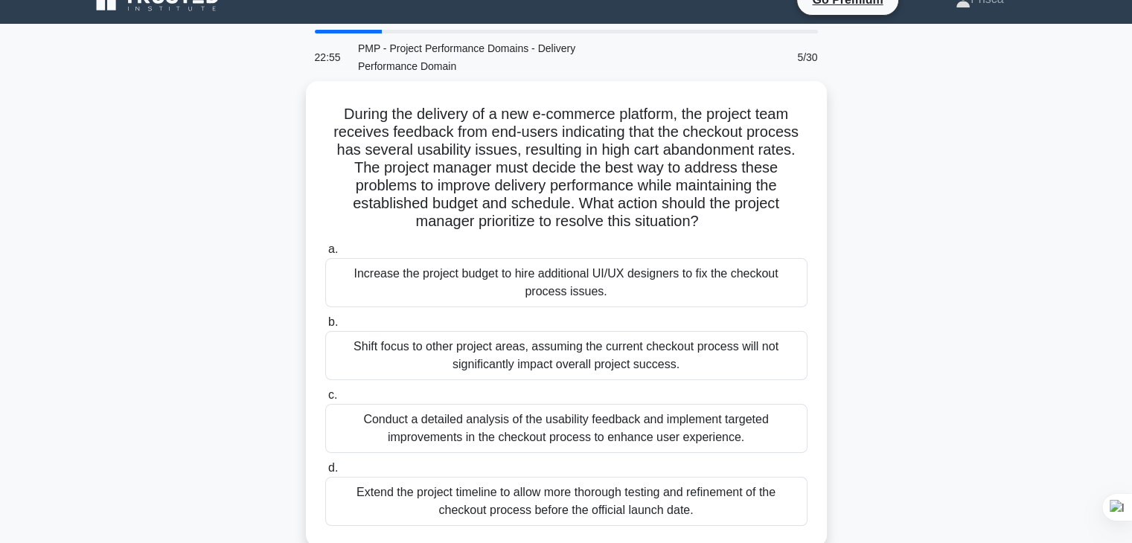 Image resolution: width=1132 pixels, height=543 pixels. Describe the element at coordinates (567, 283) in the screenshot. I see `div: Increase the project budget to hire additional UI/UX designers to fix the checkout process issues.` at that location.